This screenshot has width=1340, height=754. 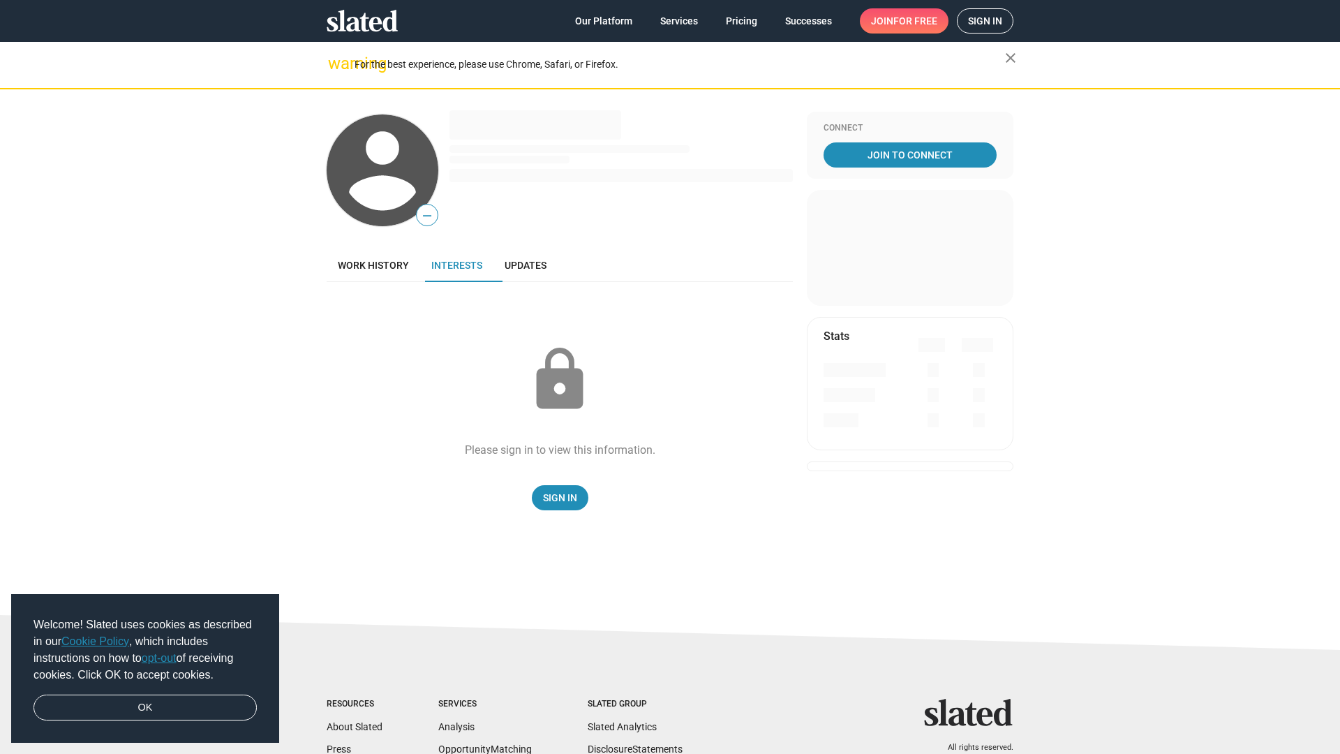 What do you see at coordinates (604, 21) in the screenshot?
I see `a: Our Platform` at bounding box center [604, 21].